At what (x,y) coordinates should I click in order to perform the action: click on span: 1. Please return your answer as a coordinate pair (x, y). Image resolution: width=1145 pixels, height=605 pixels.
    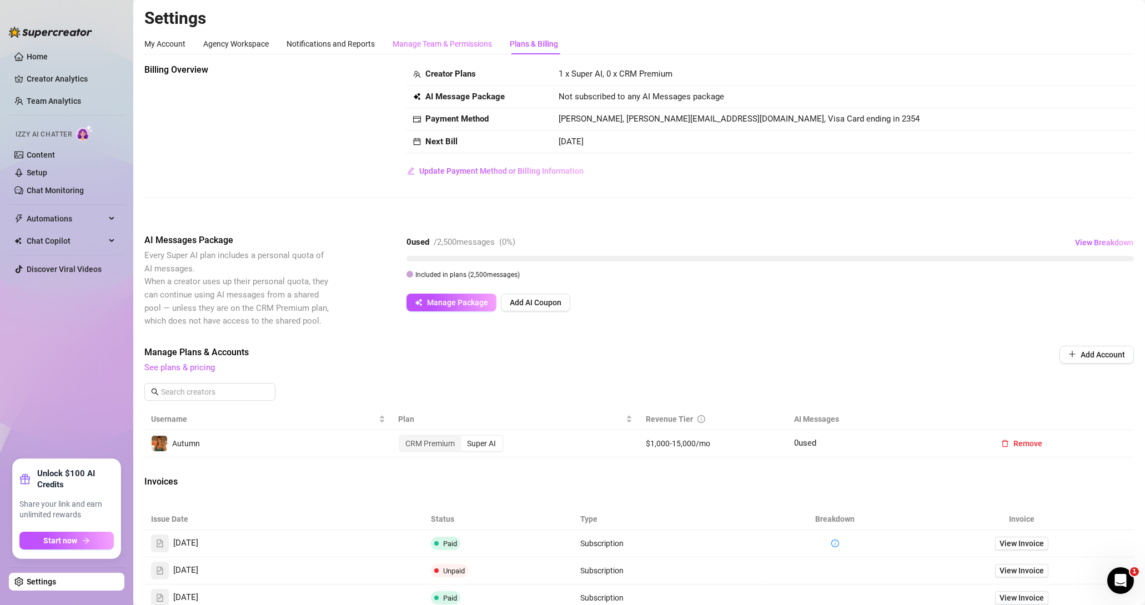
    Looking at the image, I should click on (1134, 572).